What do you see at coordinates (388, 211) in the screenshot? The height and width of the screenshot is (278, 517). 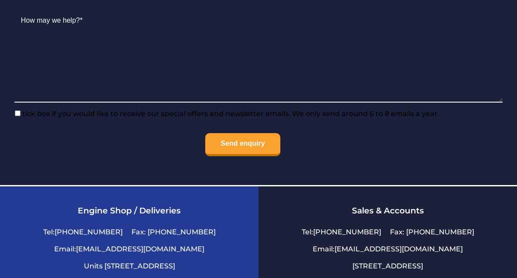 I see `h3: Sales & Accounts` at bounding box center [388, 211].